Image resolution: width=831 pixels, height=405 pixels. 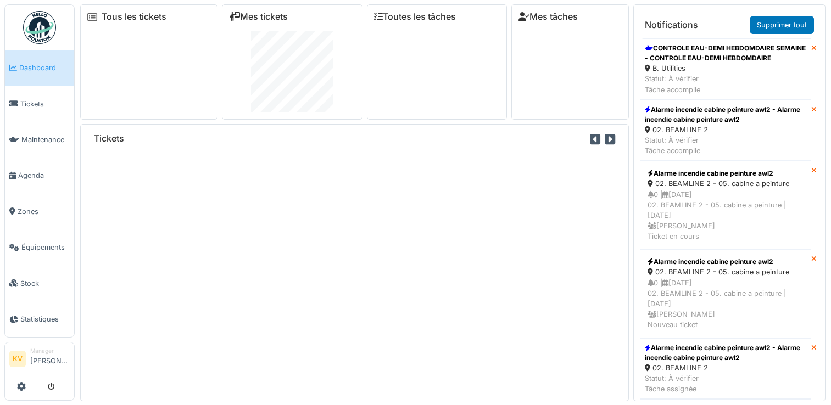 I want to click on a: CONTROLE EAU-DEMI HEBDOMDAIRE SEMAINE - CONTROLE EAU-DEMI HEBDOMDAIRE B. Utilities Statut: À véri..., so click(x=725, y=69).